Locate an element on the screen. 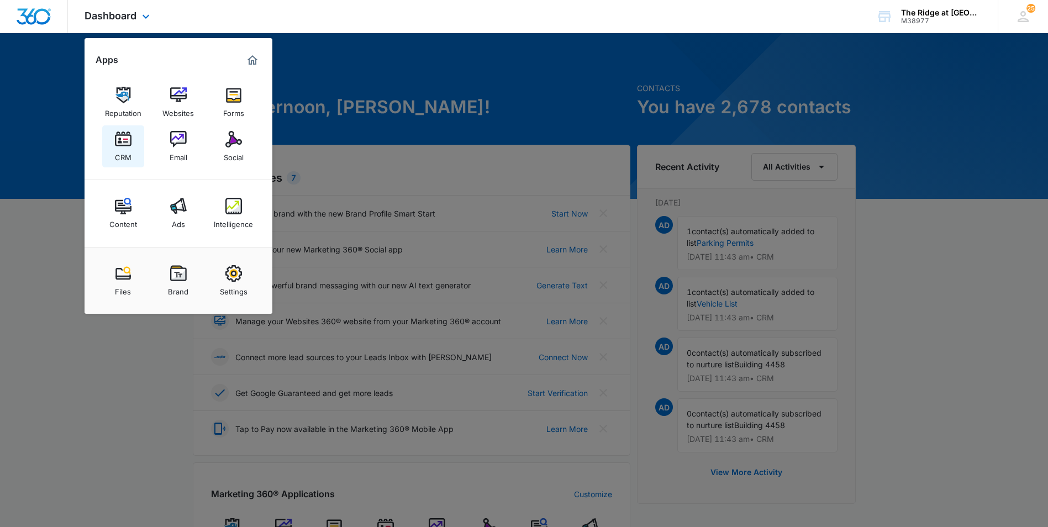 Image resolution: width=1048 pixels, height=527 pixels. a: Intelligence is located at coordinates (234, 213).